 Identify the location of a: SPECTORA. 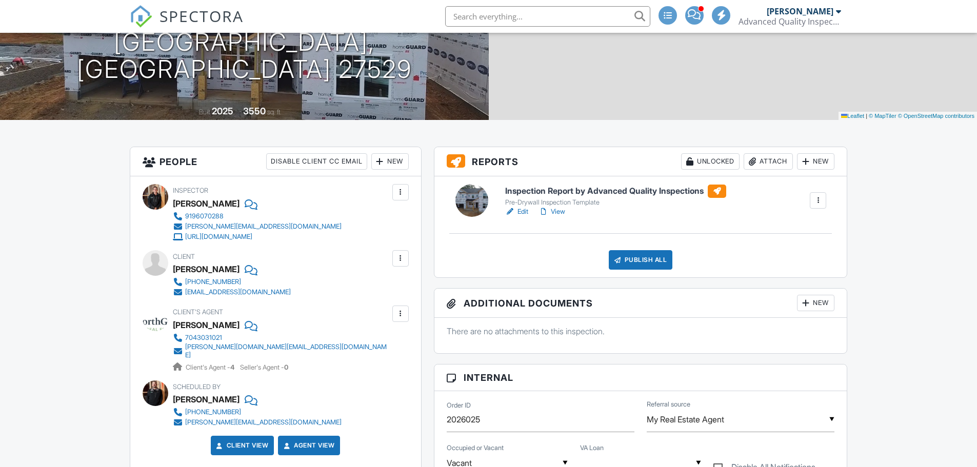
(187, 25).